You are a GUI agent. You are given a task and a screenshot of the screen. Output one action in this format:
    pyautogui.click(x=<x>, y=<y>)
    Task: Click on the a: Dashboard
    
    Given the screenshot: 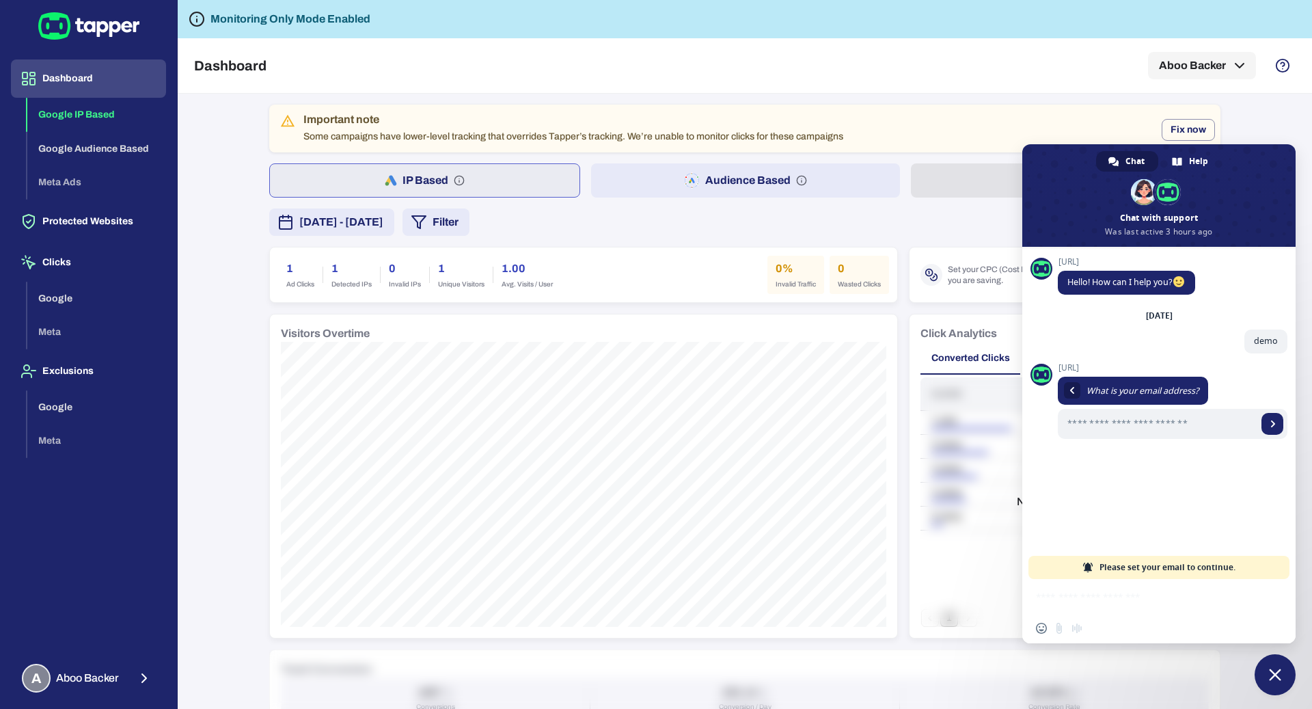 What is the action you would take?
    pyautogui.click(x=88, y=77)
    